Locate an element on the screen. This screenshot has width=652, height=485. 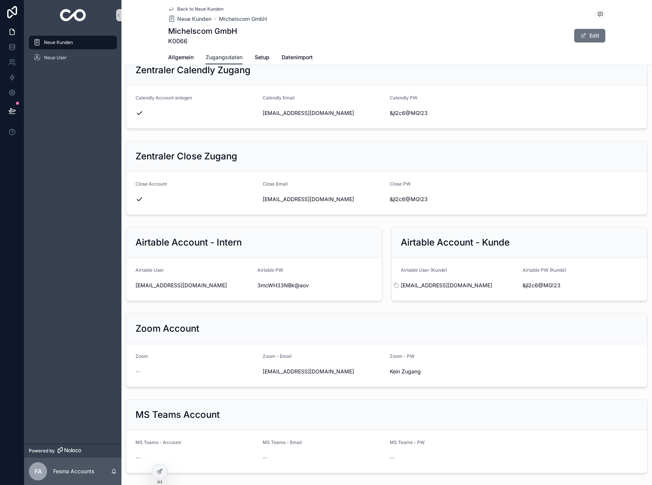
span: Back to Neue Kunden is located at coordinates (200, 9).